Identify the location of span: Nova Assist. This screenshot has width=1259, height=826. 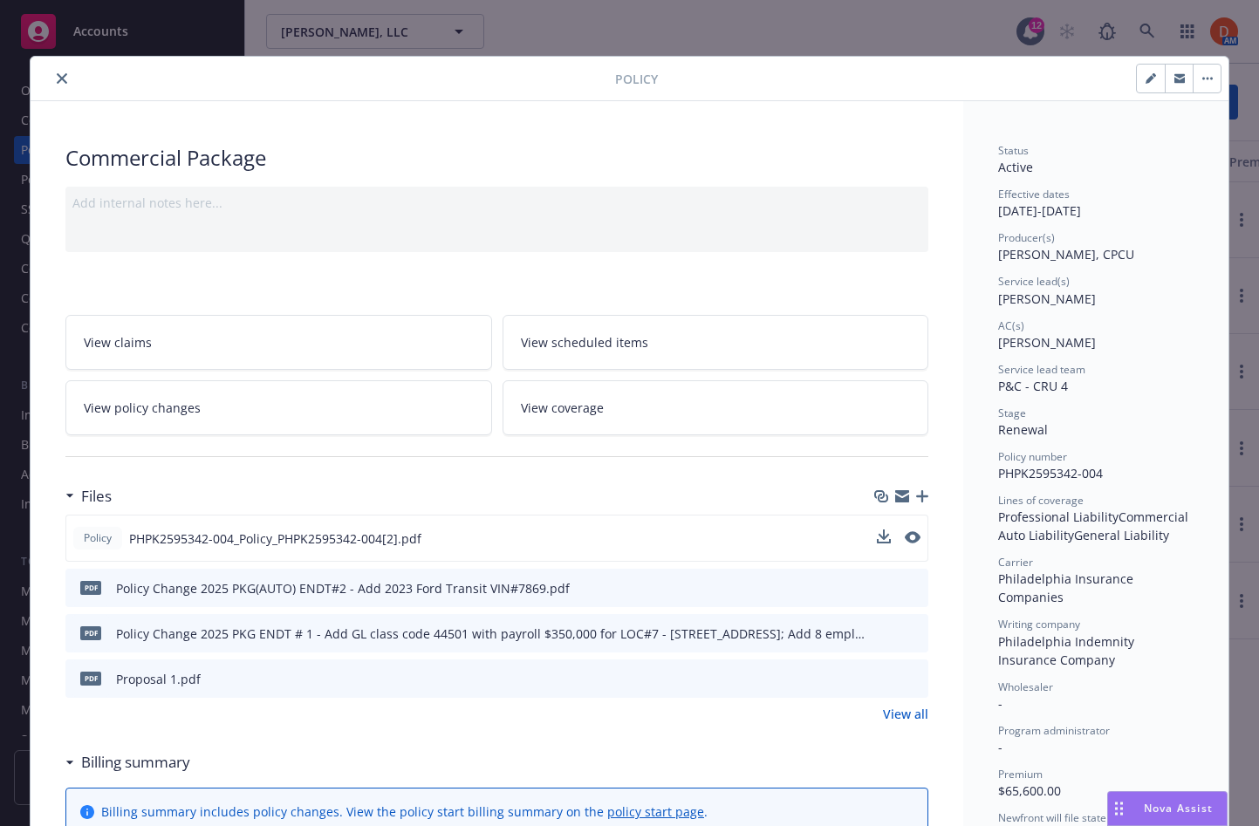
(1177, 808).